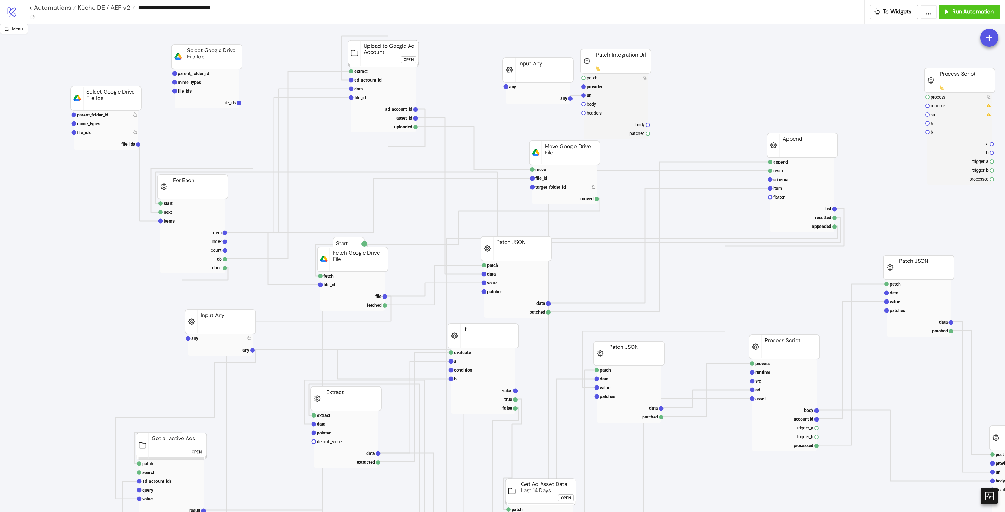 The width and height of the screenshot is (1005, 512). Describe the element at coordinates (216, 250) in the screenshot. I see `text: count` at that location.